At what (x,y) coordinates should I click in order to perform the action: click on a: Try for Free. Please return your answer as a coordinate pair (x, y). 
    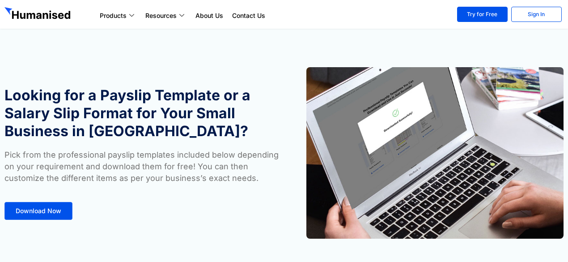
    Looking at the image, I should click on (482, 14).